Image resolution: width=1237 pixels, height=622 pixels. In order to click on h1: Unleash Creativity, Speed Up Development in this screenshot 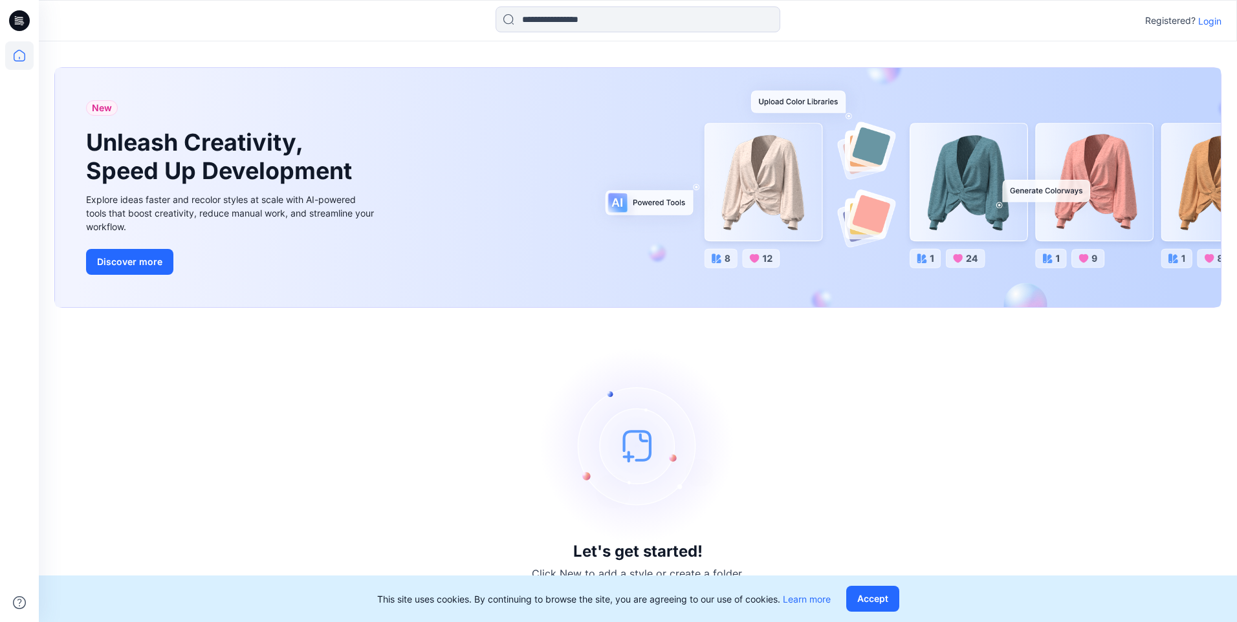, I will do `click(222, 157)`.